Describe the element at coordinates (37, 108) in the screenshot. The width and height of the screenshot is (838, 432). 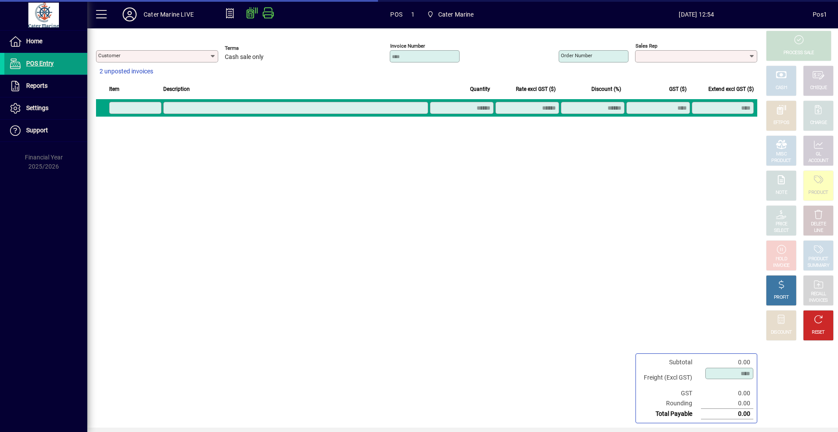
I see `span: Settings` at that location.